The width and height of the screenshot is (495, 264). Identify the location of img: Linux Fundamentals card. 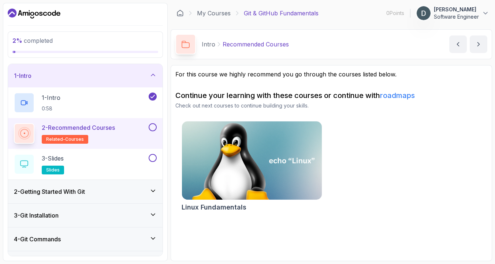
(252, 161).